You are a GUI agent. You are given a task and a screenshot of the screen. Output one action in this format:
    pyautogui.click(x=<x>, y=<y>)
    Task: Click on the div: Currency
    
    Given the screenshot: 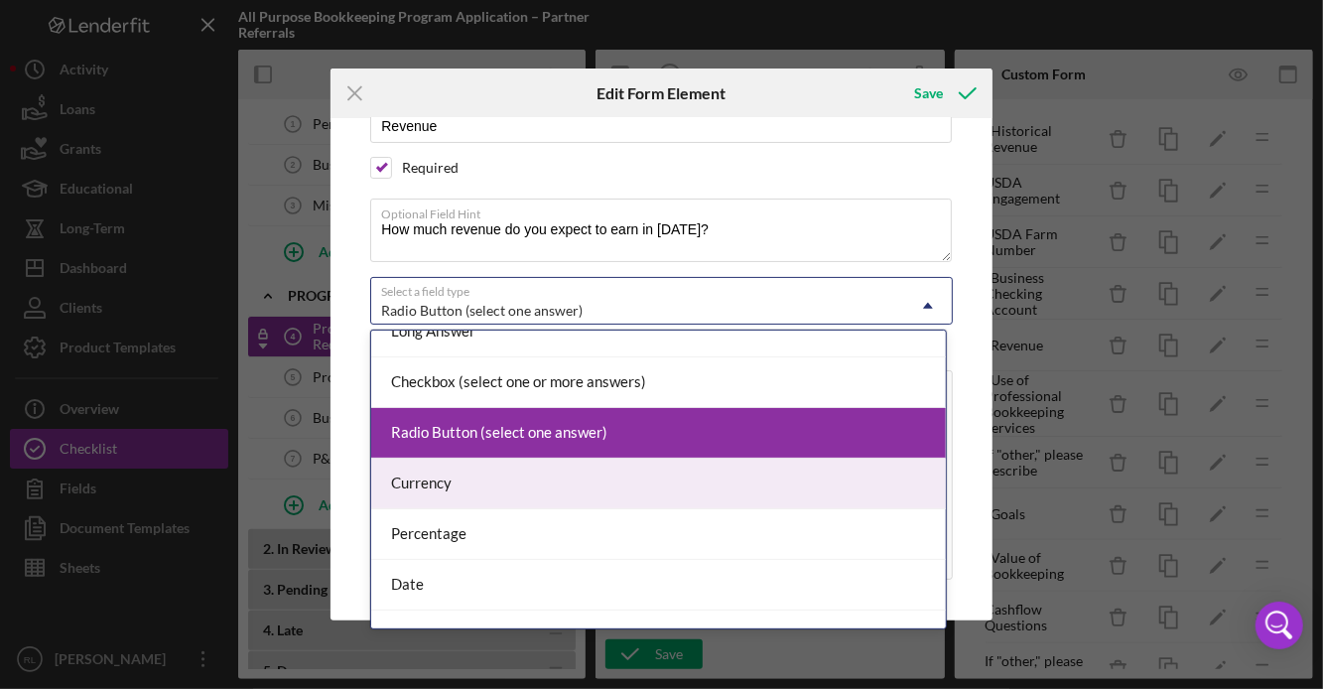 What is the action you would take?
    pyautogui.click(x=658, y=483)
    